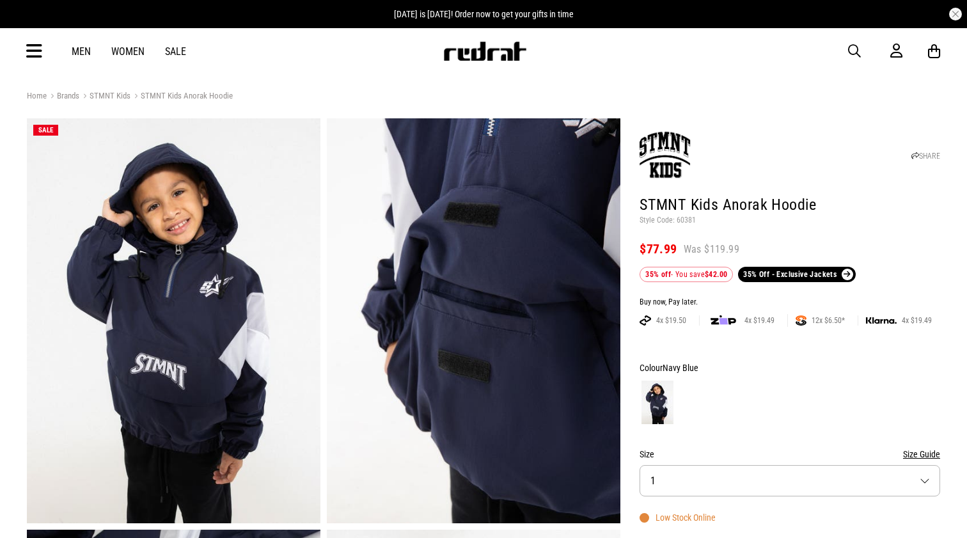 The height and width of the screenshot is (538, 967). Describe the element at coordinates (790, 454) in the screenshot. I see `div: Size` at that location.